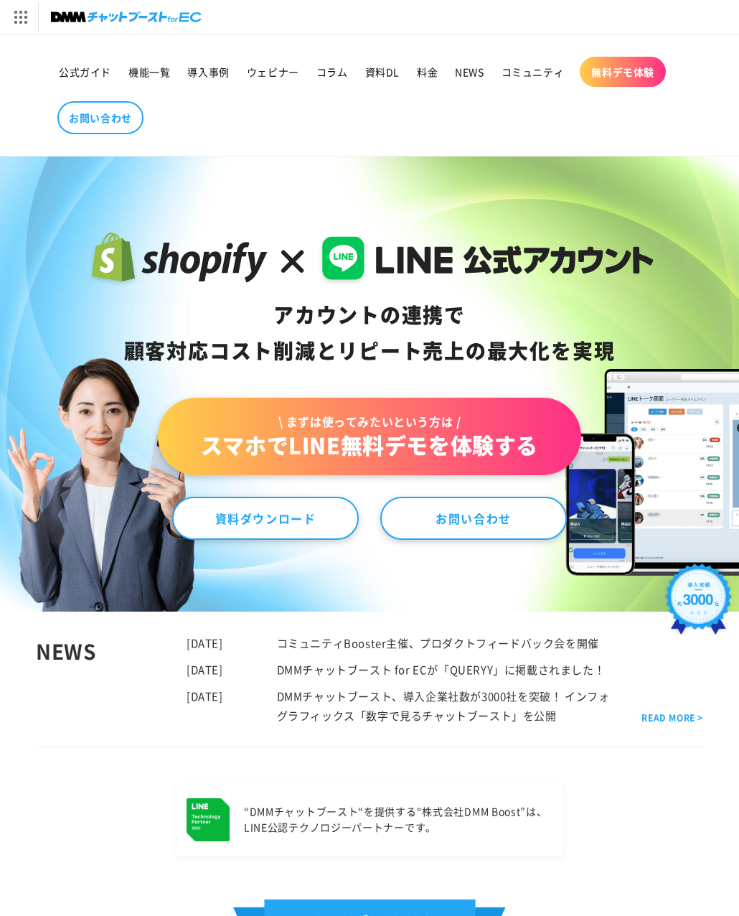 Image resolution: width=739 pixels, height=916 pixels. I want to click on img: サービス, so click(20, 17).